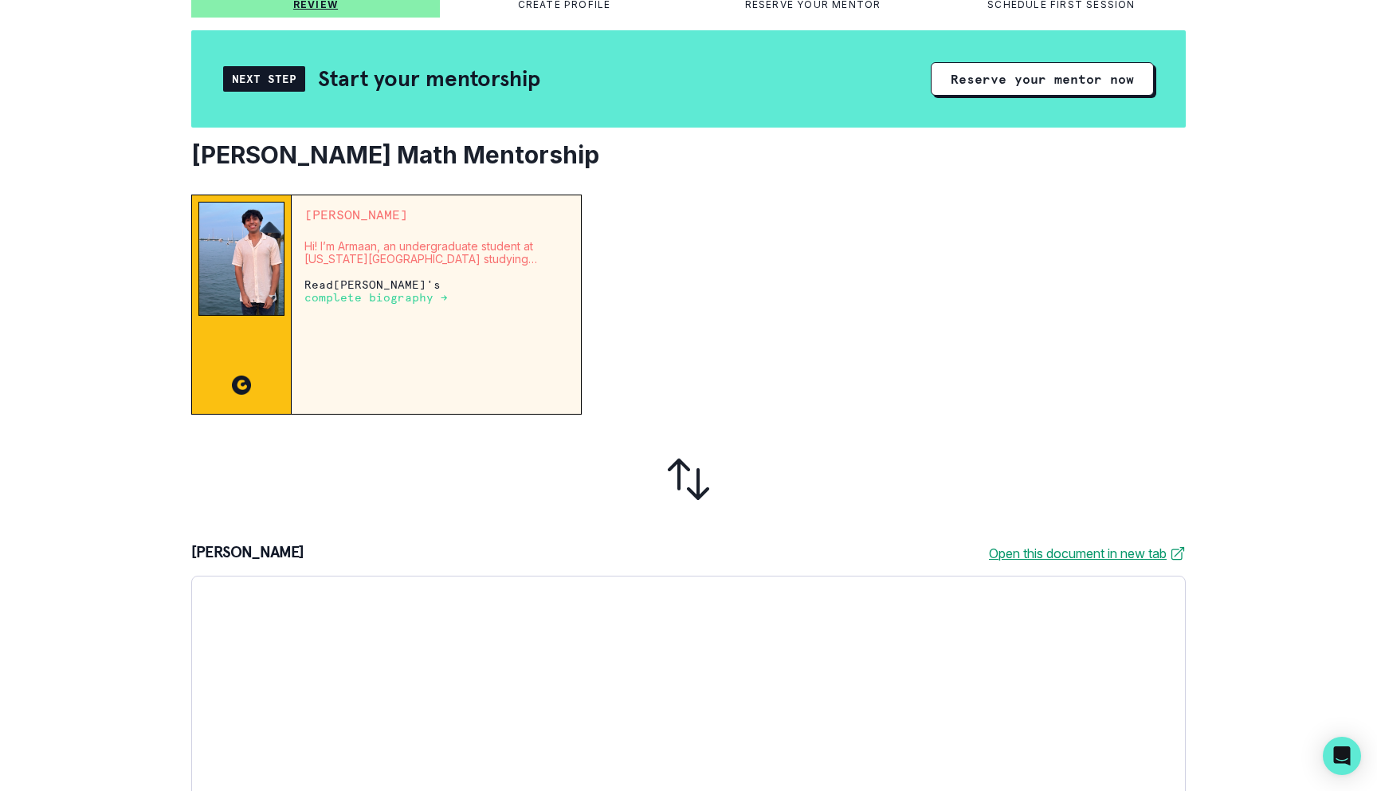 This screenshot has width=1377, height=791. I want to click on a: complete biography →, so click(376, 296).